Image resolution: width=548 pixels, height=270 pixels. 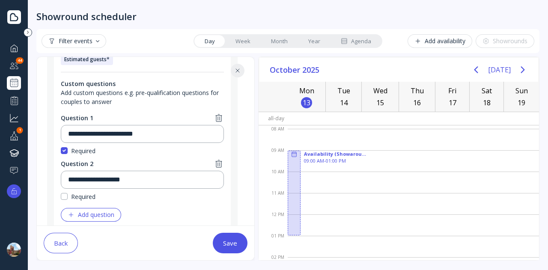 What do you see at coordinates (412, 193) in the screenshot?
I see `div: Availability (Showarounds Dylan), 09:00 AM - 01:00 PM` at bounding box center [412, 193].